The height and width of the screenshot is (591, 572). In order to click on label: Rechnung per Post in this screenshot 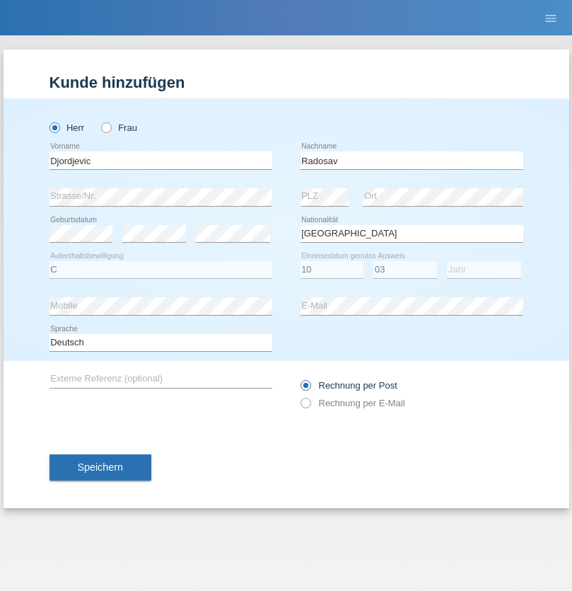, I will do `click(349, 385)`.